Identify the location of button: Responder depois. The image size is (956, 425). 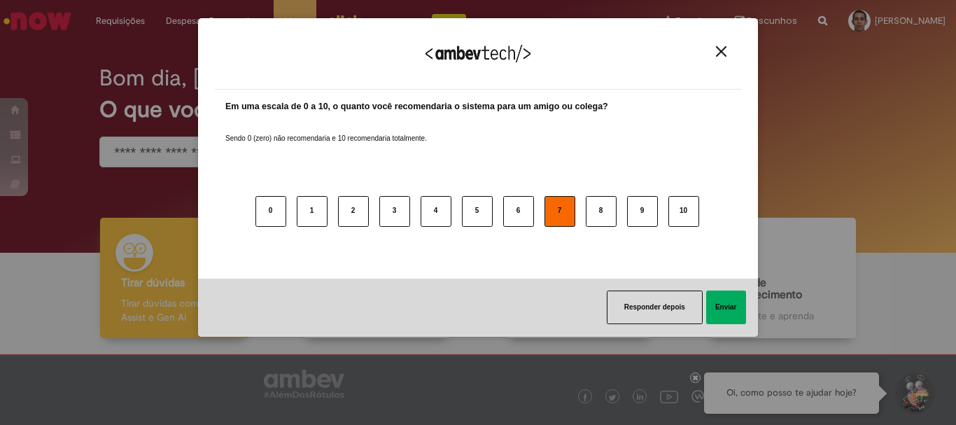
(654, 307).